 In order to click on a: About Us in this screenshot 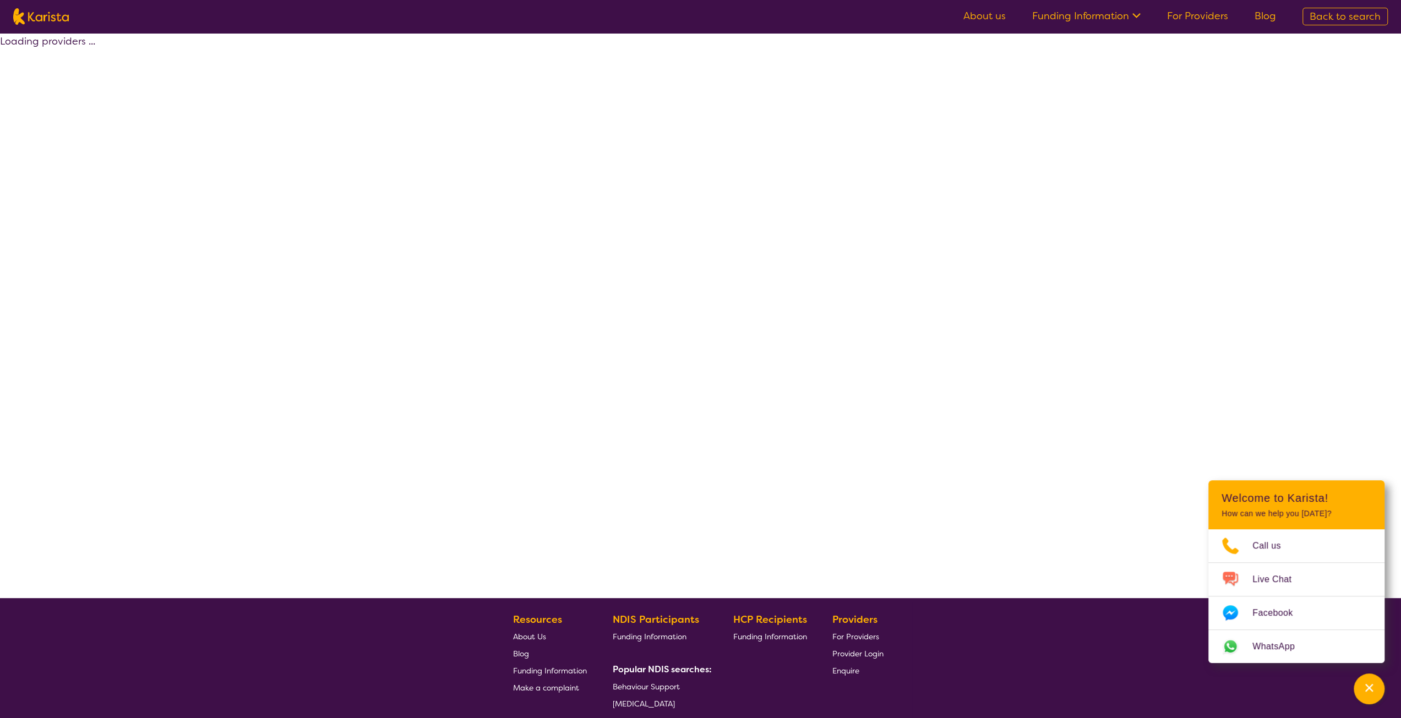, I will do `click(550, 636)`.